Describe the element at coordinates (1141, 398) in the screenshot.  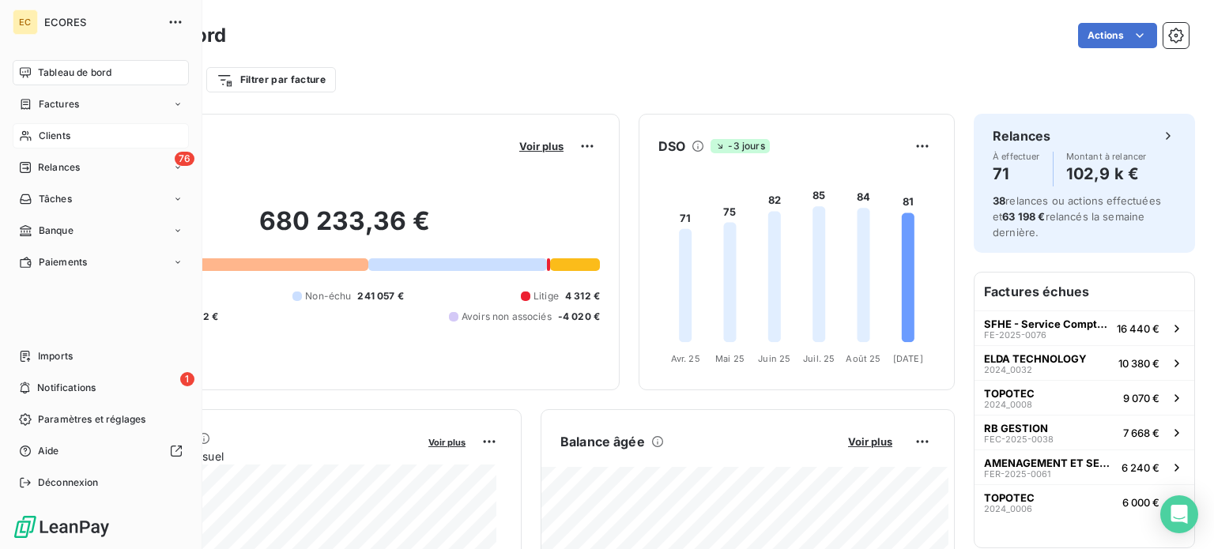
I see `span: 9 070 €` at that location.